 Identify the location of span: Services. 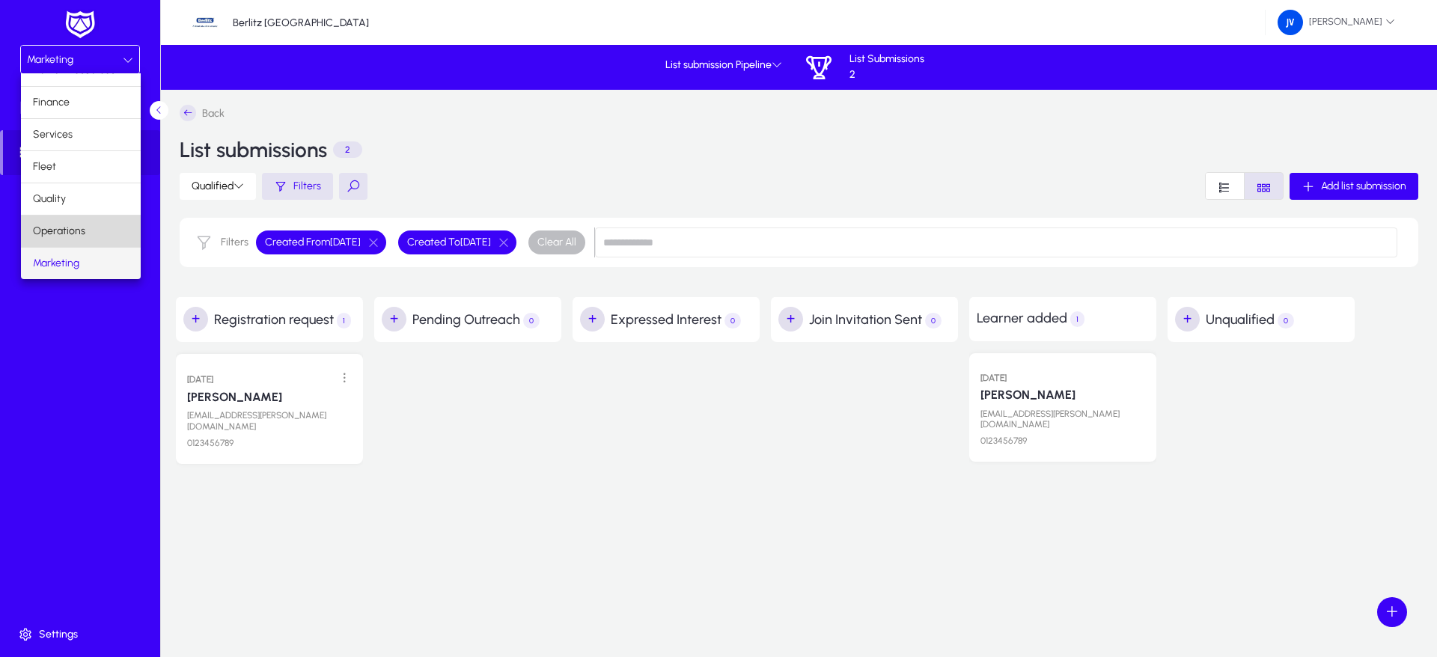
(52, 135).